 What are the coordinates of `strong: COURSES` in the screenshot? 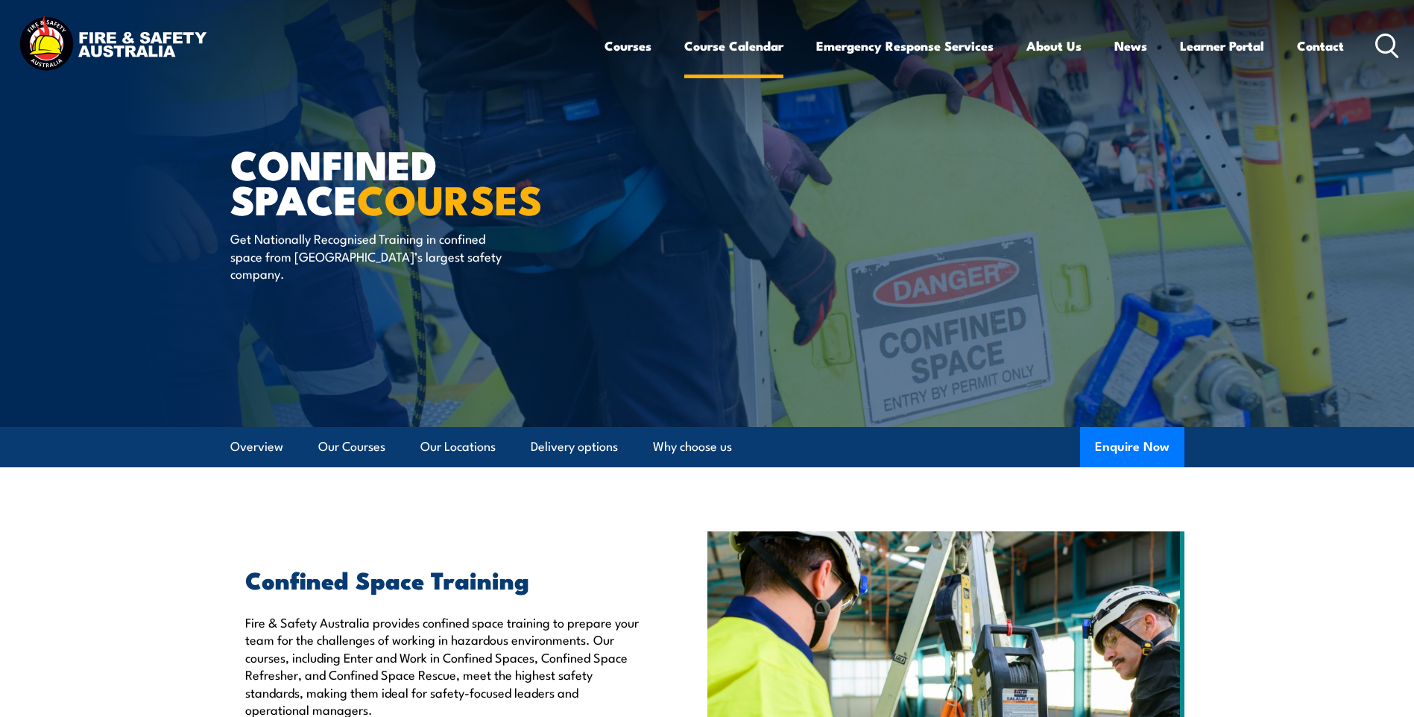 It's located at (449, 197).